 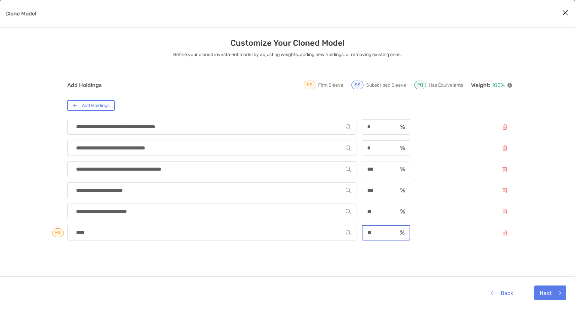 What do you see at coordinates (565, 13) in the screenshot?
I see `button: Close modal` at bounding box center [565, 13].